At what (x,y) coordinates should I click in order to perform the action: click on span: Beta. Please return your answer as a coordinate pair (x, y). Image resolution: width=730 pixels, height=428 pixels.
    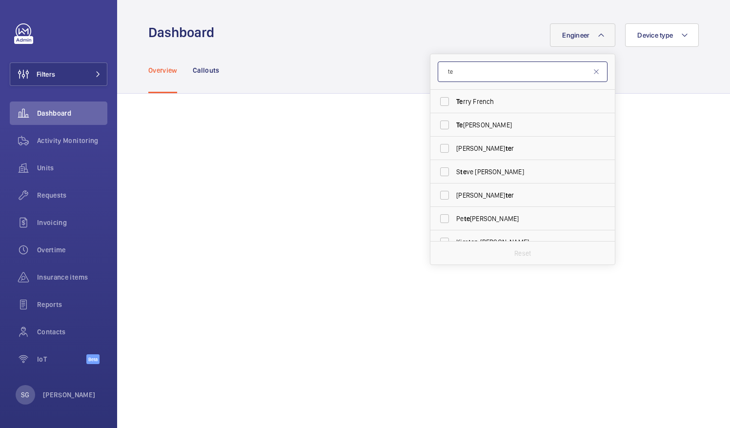
    Looking at the image, I should click on (93, 359).